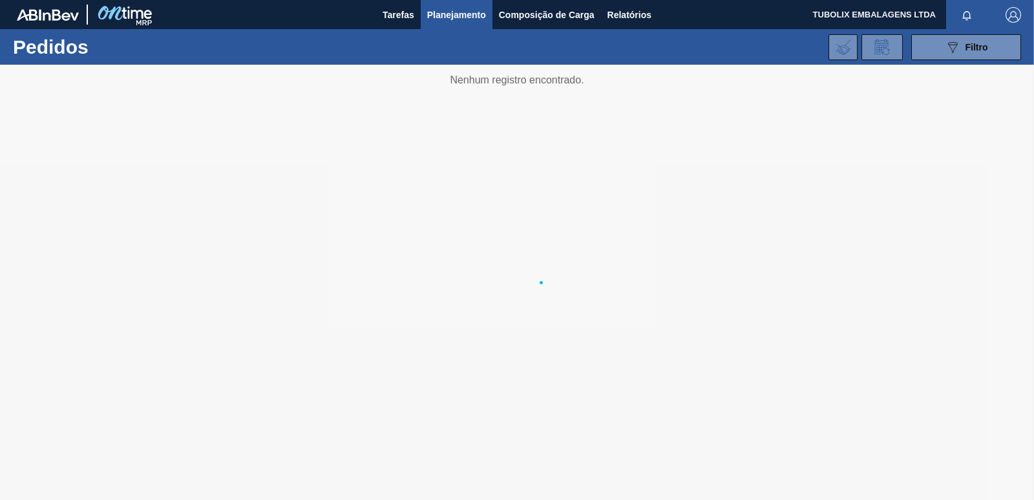 Image resolution: width=1034 pixels, height=500 pixels. I want to click on button: Notificações, so click(967, 15).